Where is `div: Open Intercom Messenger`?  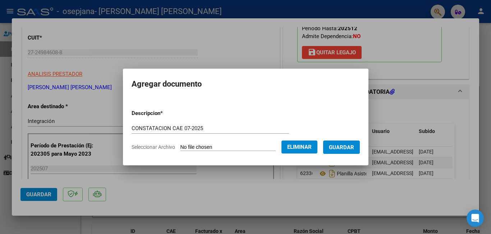 div: Open Intercom Messenger is located at coordinates (475, 218).